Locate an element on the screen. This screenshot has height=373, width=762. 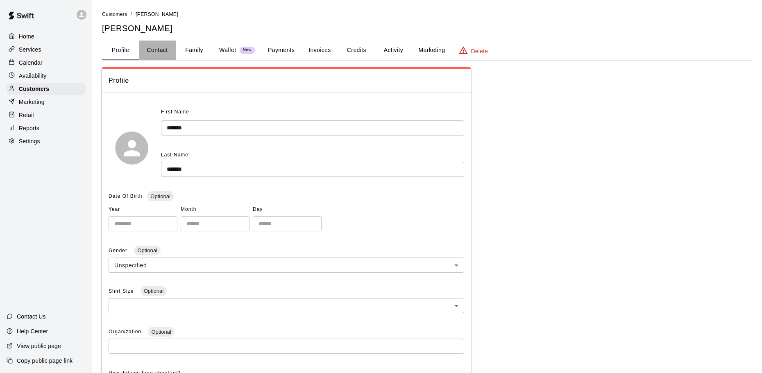
p: Settings is located at coordinates (29, 141).